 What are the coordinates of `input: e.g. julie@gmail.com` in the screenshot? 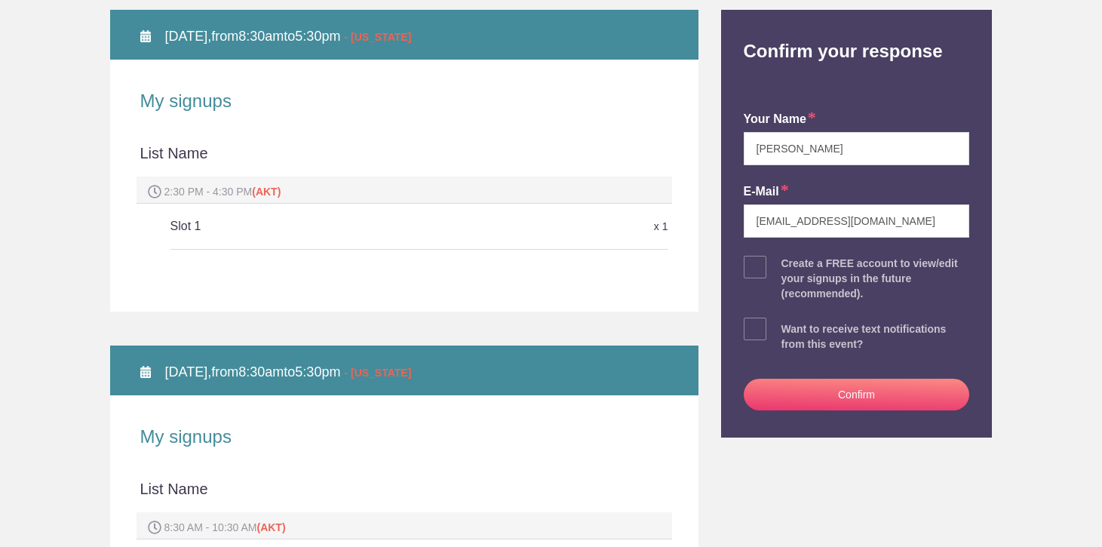 It's located at (857, 221).